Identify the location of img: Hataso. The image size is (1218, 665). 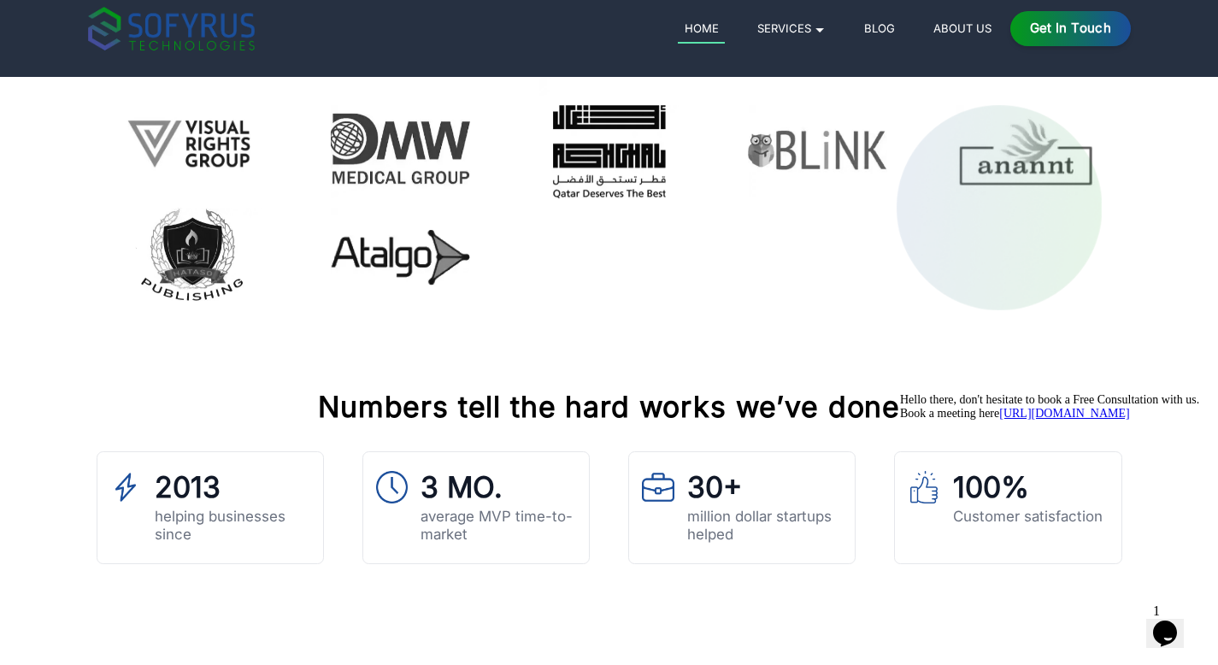
(191, 254).